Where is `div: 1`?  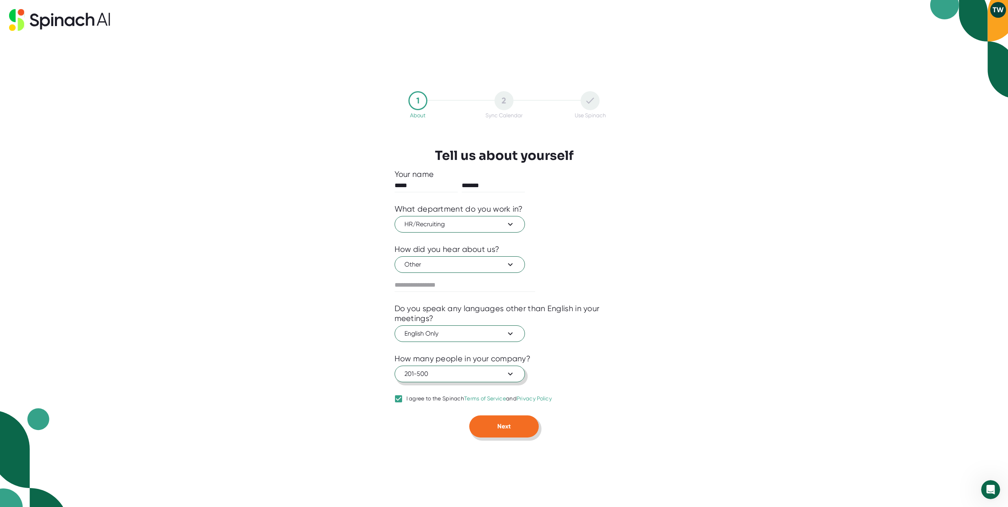 div: 1 is located at coordinates (418, 101).